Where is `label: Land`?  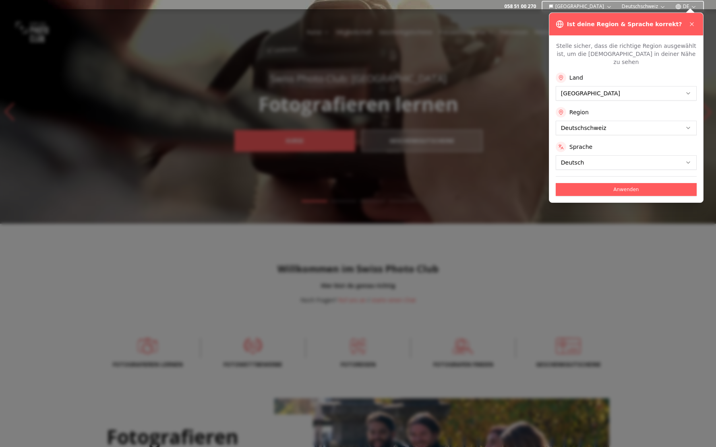 label: Land is located at coordinates (576, 78).